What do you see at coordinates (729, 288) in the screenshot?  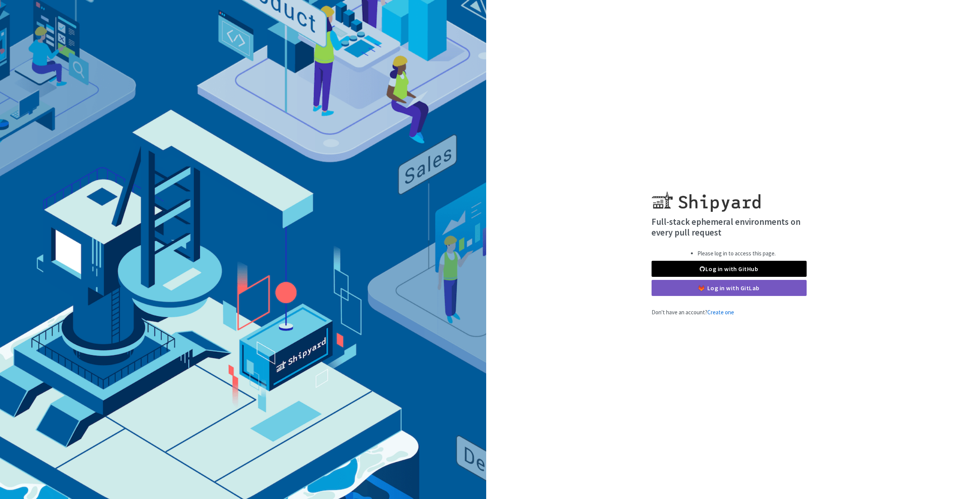 I see `a: Log in with GitLab` at bounding box center [729, 288].